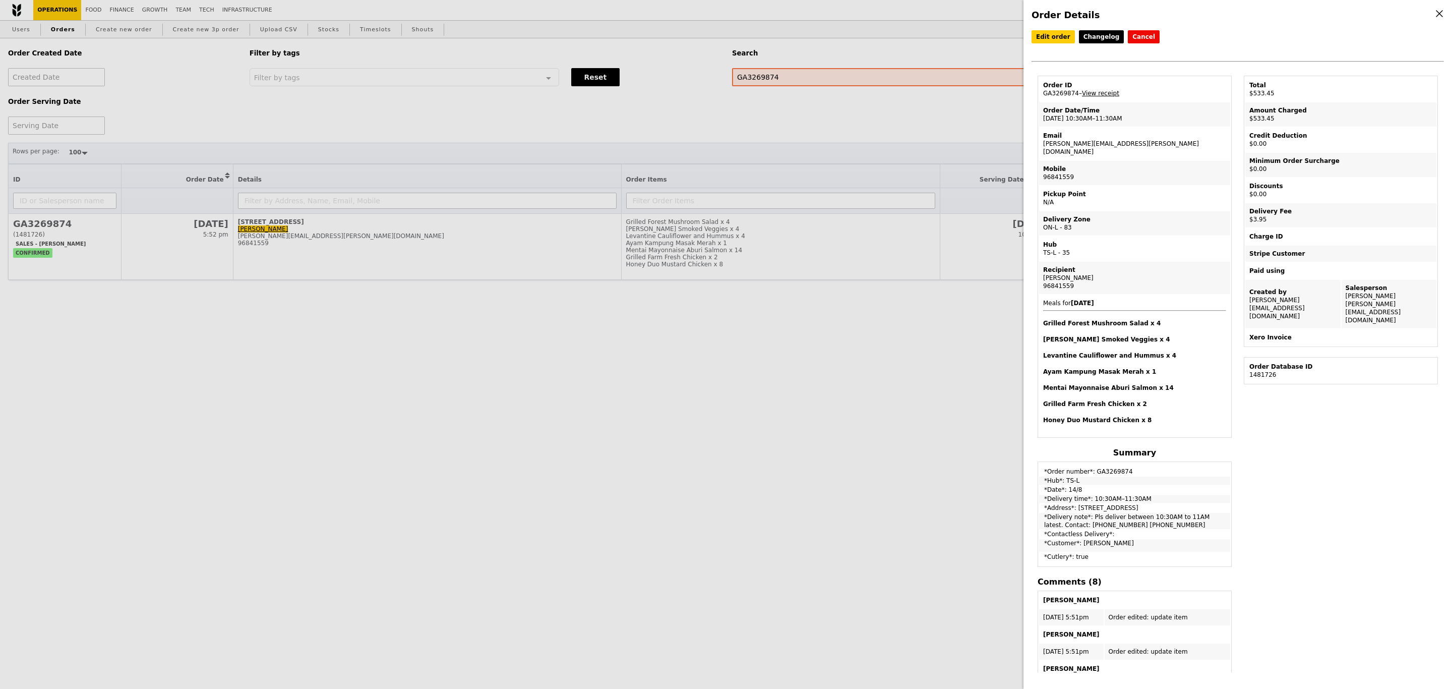  What do you see at coordinates (1134, 361) in the screenshot?
I see `span: Meals for` at bounding box center [1134, 361].